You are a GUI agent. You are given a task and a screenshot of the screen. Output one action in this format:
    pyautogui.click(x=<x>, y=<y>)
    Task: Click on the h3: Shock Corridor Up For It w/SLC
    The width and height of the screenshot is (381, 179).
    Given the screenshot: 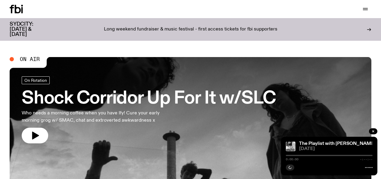 What is the action you would take?
    pyautogui.click(x=149, y=98)
    